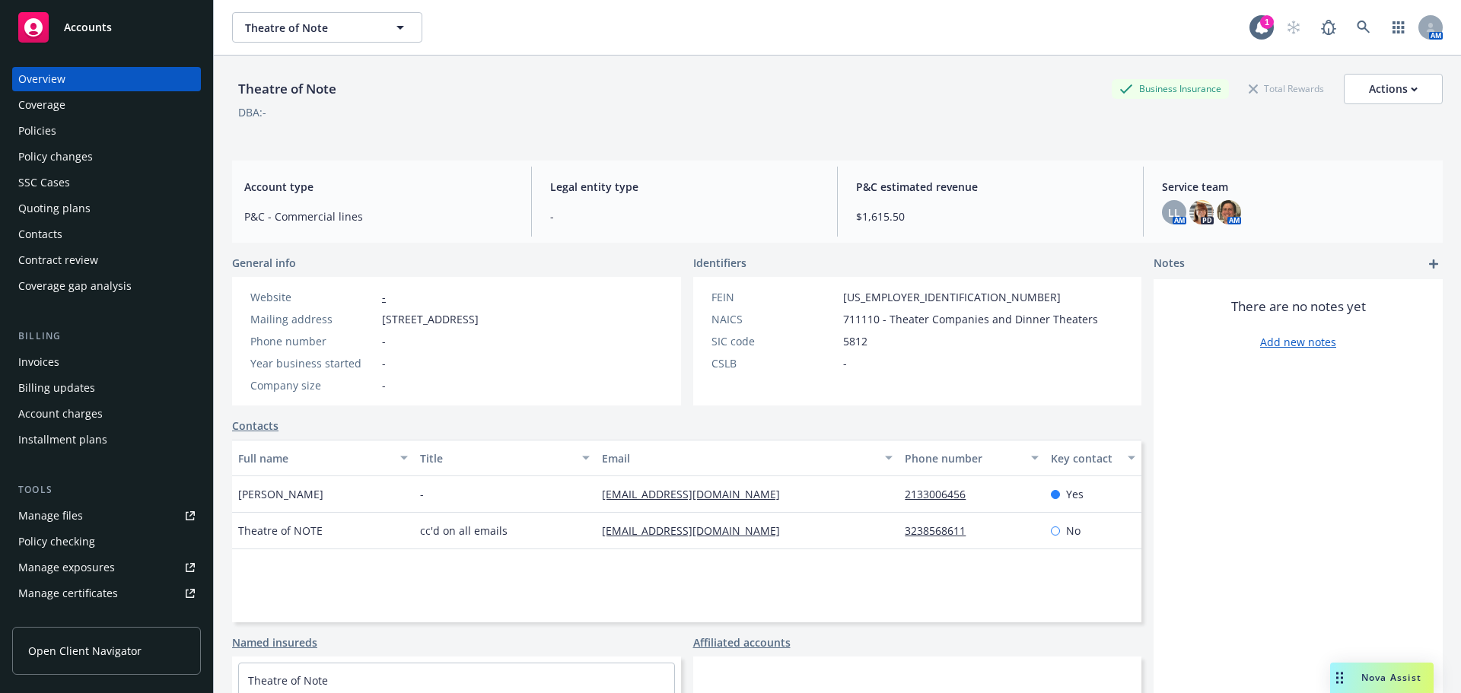 Image resolution: width=1461 pixels, height=693 pixels. I want to click on span: 5812, so click(855, 341).